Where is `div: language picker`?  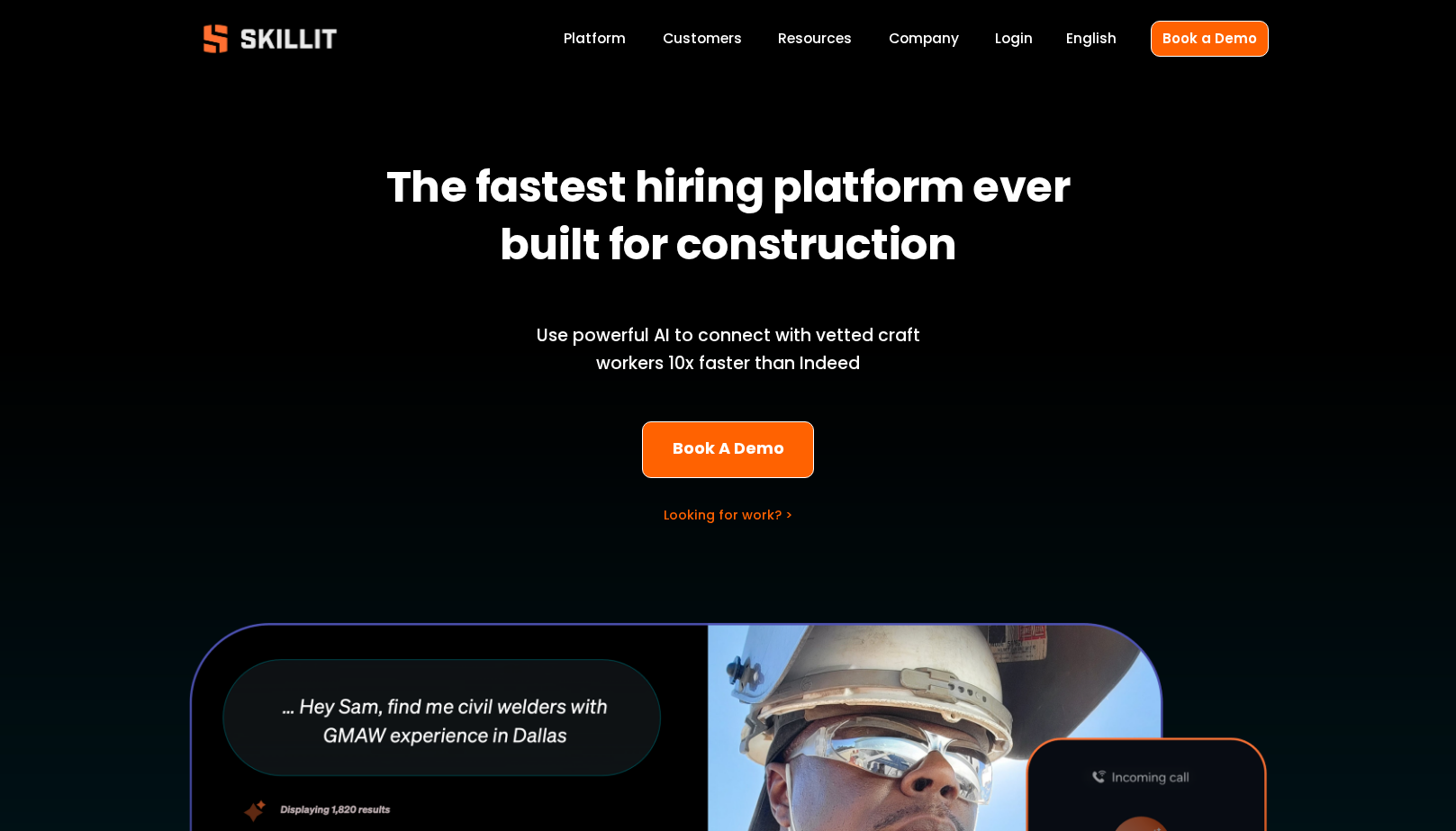 div: language picker is located at coordinates (1092, 39).